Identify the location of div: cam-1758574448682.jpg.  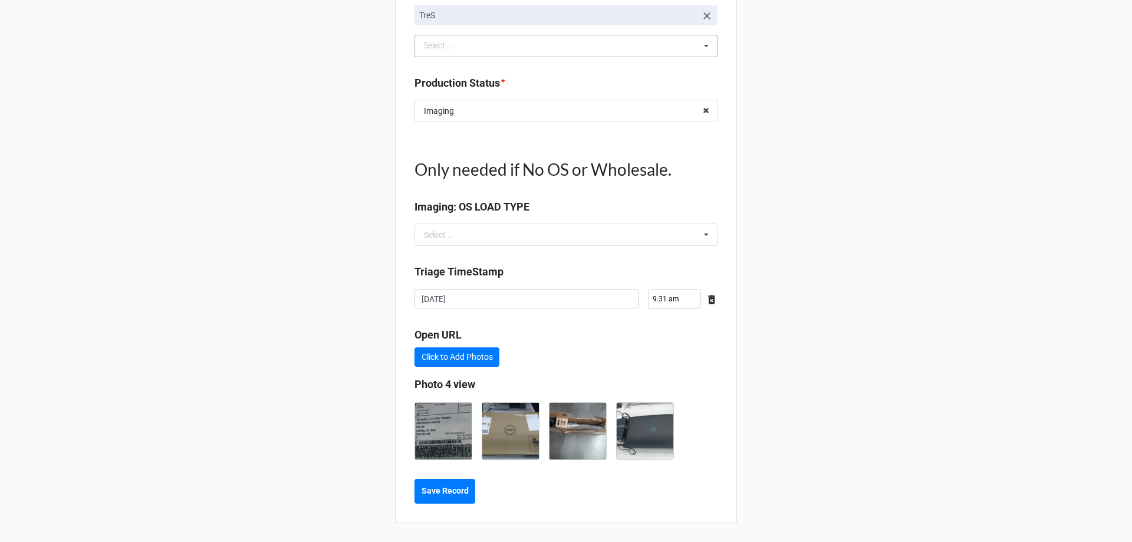
(650, 429).